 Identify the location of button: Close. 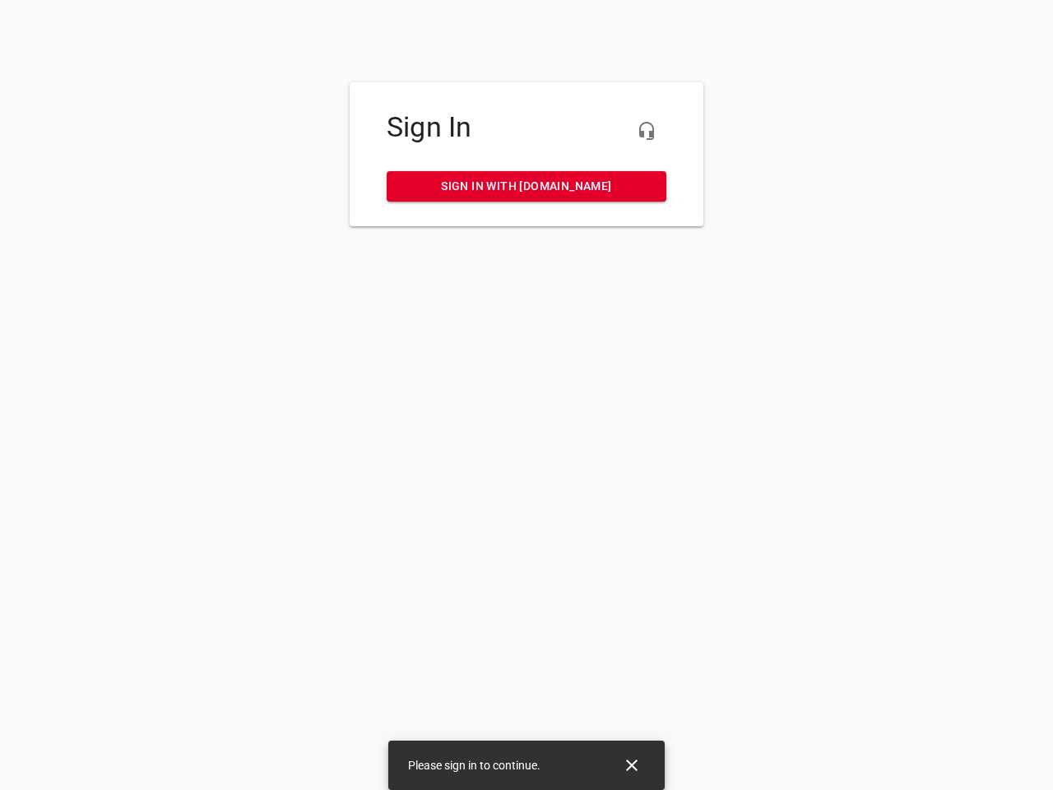
(632, 765).